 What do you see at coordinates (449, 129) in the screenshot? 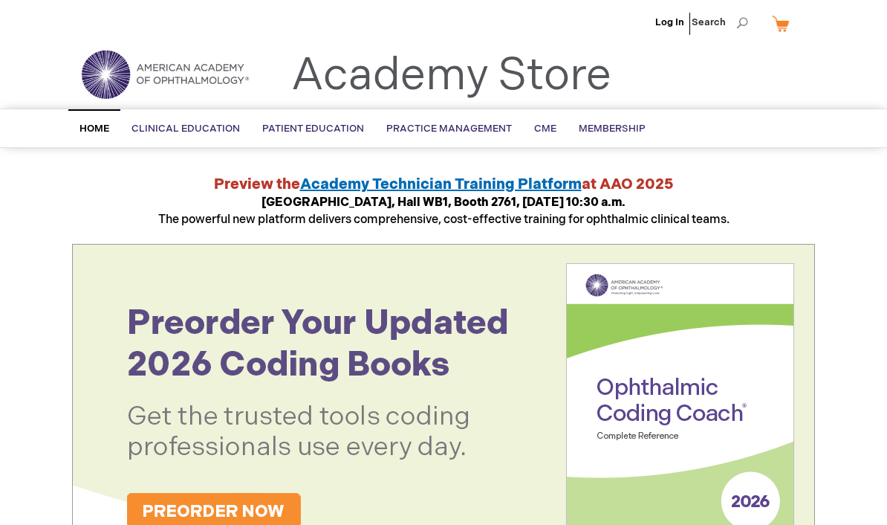
I see `span: Practice Management` at bounding box center [449, 129].